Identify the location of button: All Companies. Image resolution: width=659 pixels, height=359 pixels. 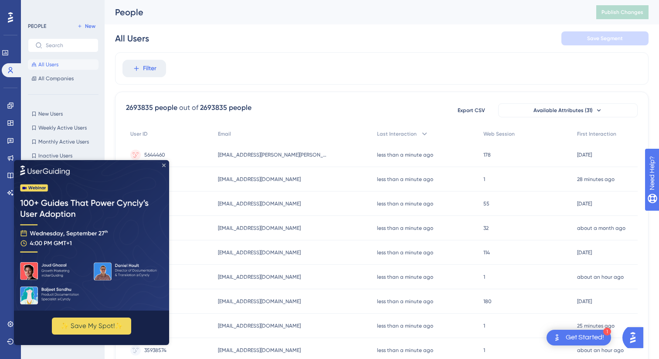
(63, 78).